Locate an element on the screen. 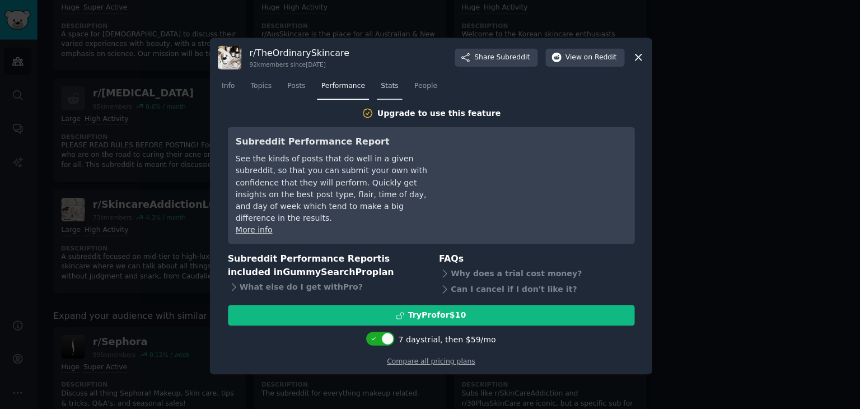 The height and width of the screenshot is (409, 860). div: 7 days trial, then $ 59 /mo is located at coordinates (446, 337).